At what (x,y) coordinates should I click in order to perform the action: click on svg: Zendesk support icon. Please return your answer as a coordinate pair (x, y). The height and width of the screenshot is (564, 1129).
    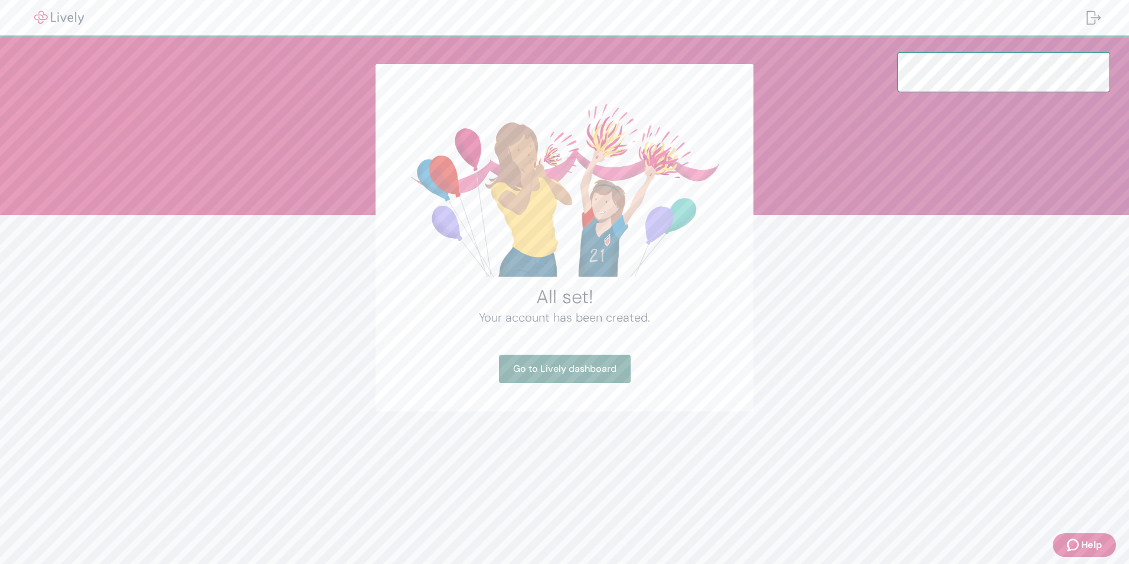
    Looking at the image, I should click on (1075, 545).